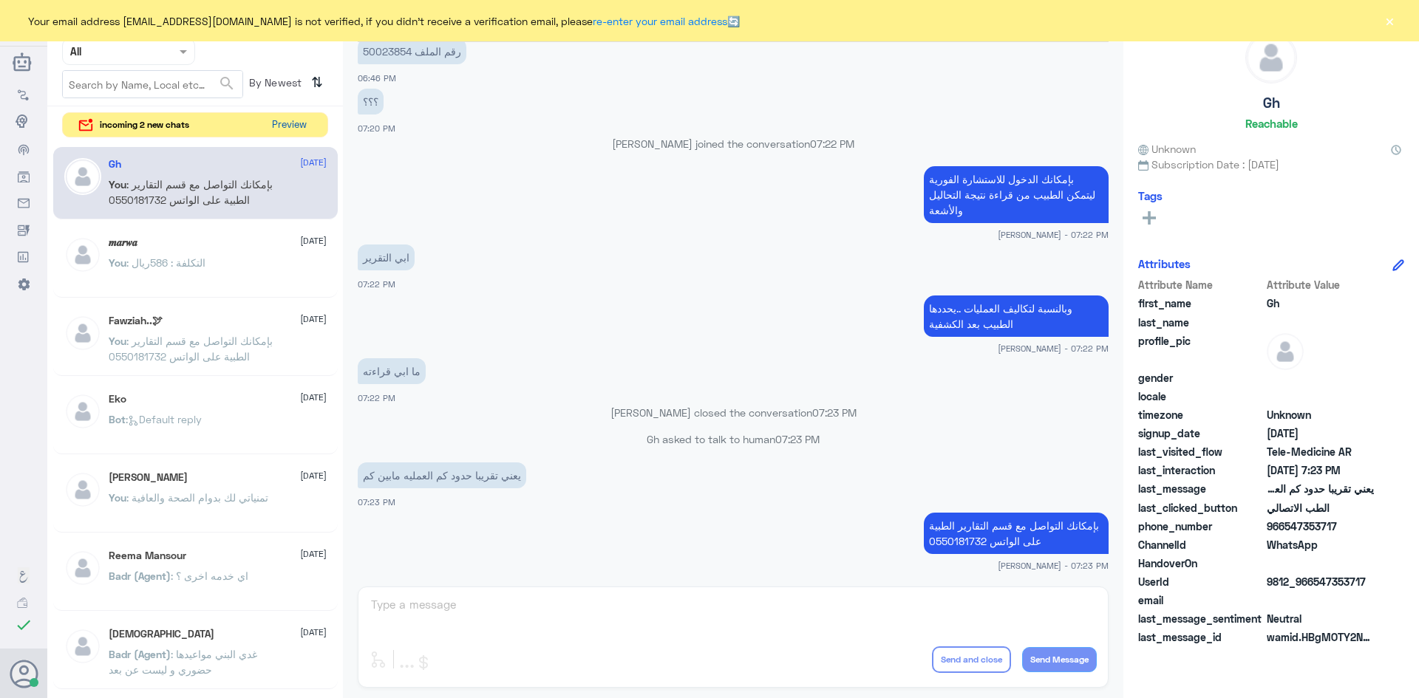  I want to click on span: first_name, so click(1201, 303).